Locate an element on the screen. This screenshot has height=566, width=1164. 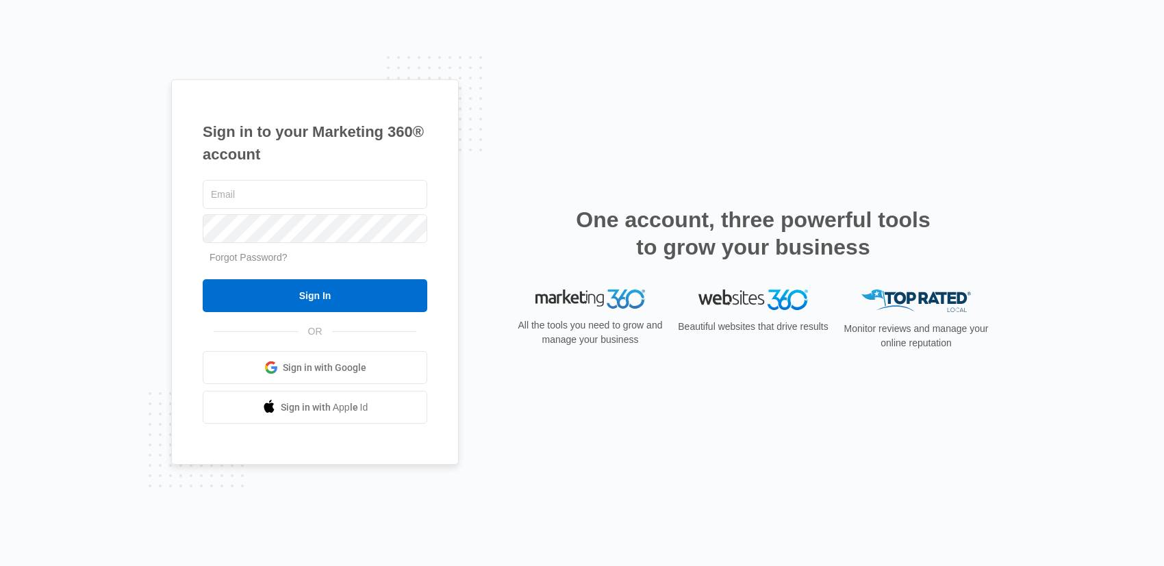
img: Top Rated Local is located at coordinates (916, 300).